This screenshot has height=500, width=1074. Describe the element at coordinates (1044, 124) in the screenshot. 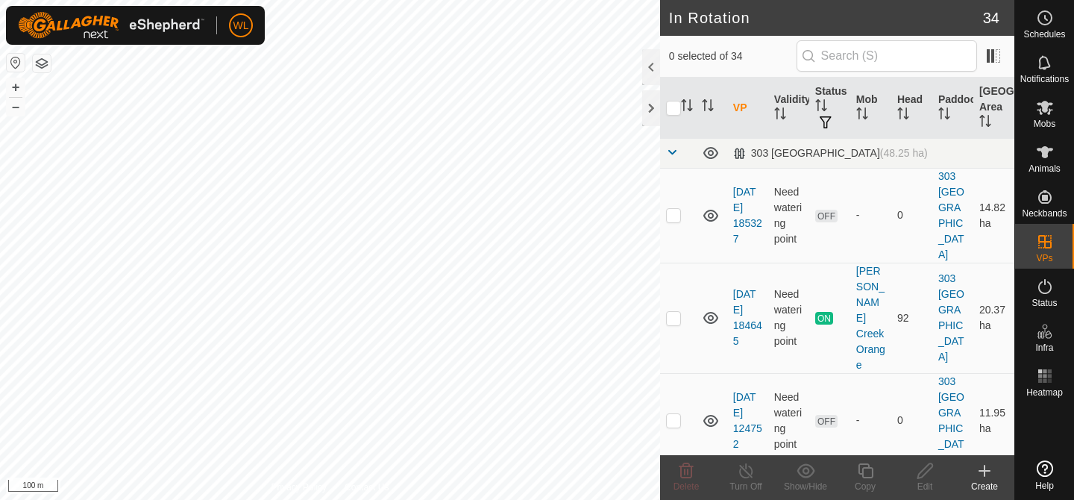

I see `span: Mobs` at that location.